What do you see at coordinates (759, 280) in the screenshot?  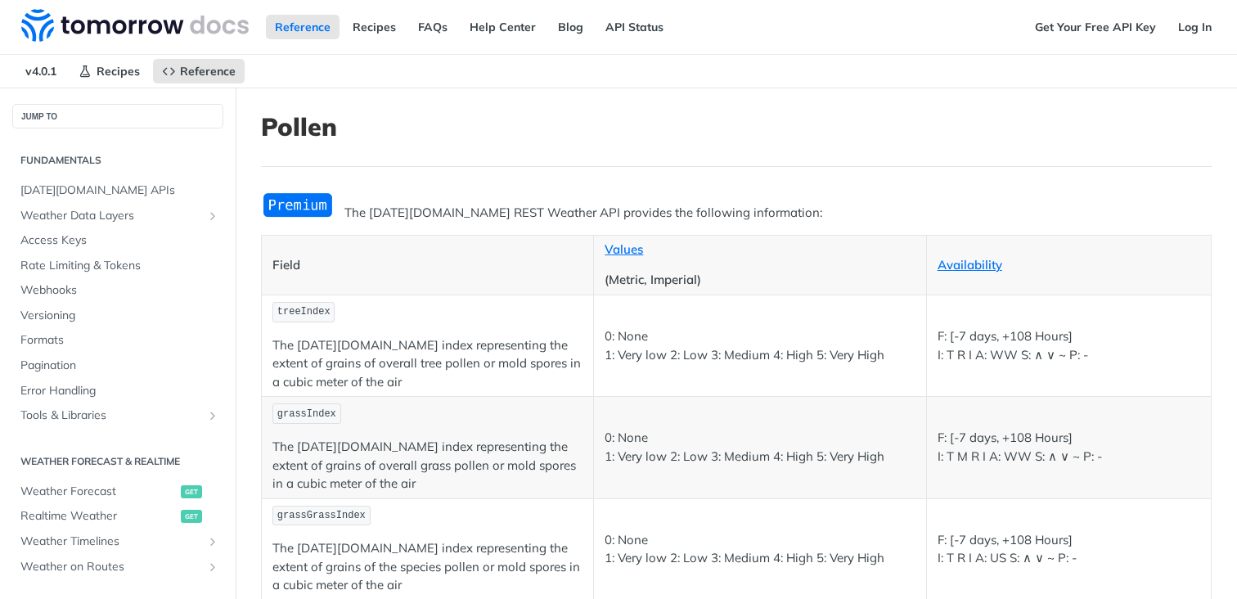 I see `p: (Metric, Imperial)` at bounding box center [759, 280].